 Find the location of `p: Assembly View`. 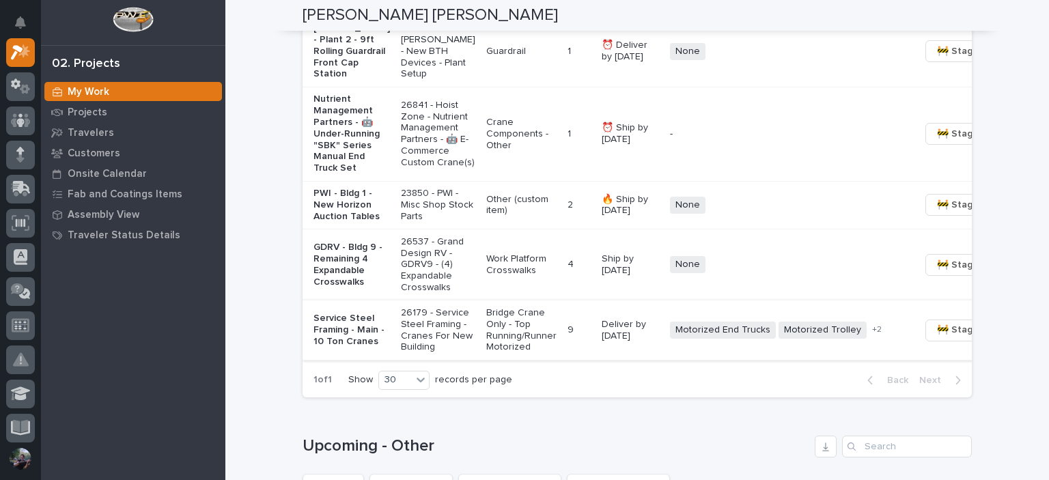

p: Assembly View is located at coordinates (103, 215).